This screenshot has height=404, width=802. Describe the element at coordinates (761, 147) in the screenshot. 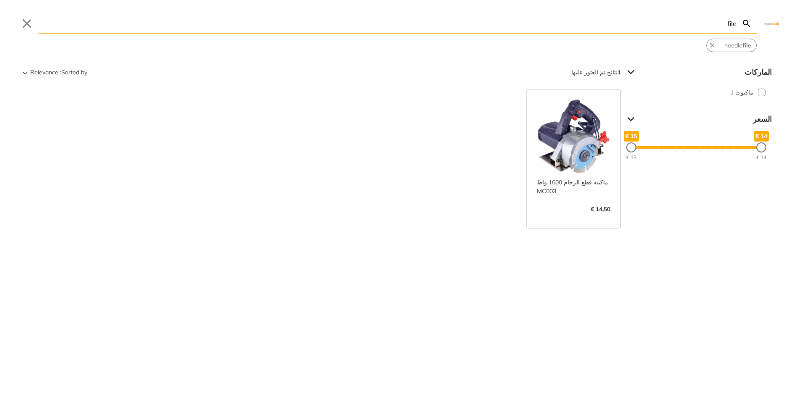

I see `div: Minimum Price` at that location.